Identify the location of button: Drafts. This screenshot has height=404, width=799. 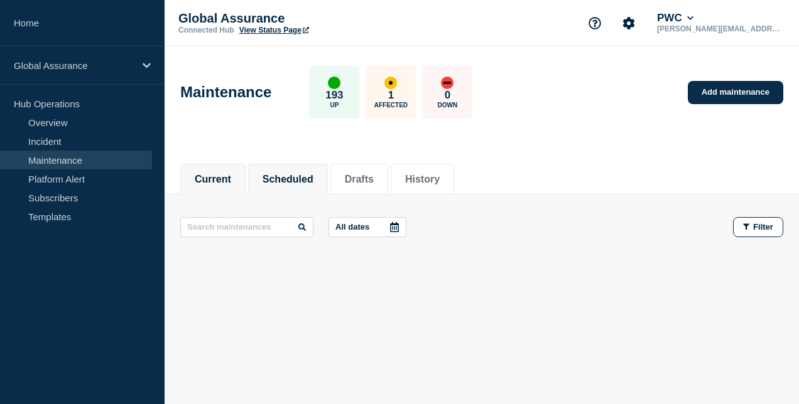
(359, 180).